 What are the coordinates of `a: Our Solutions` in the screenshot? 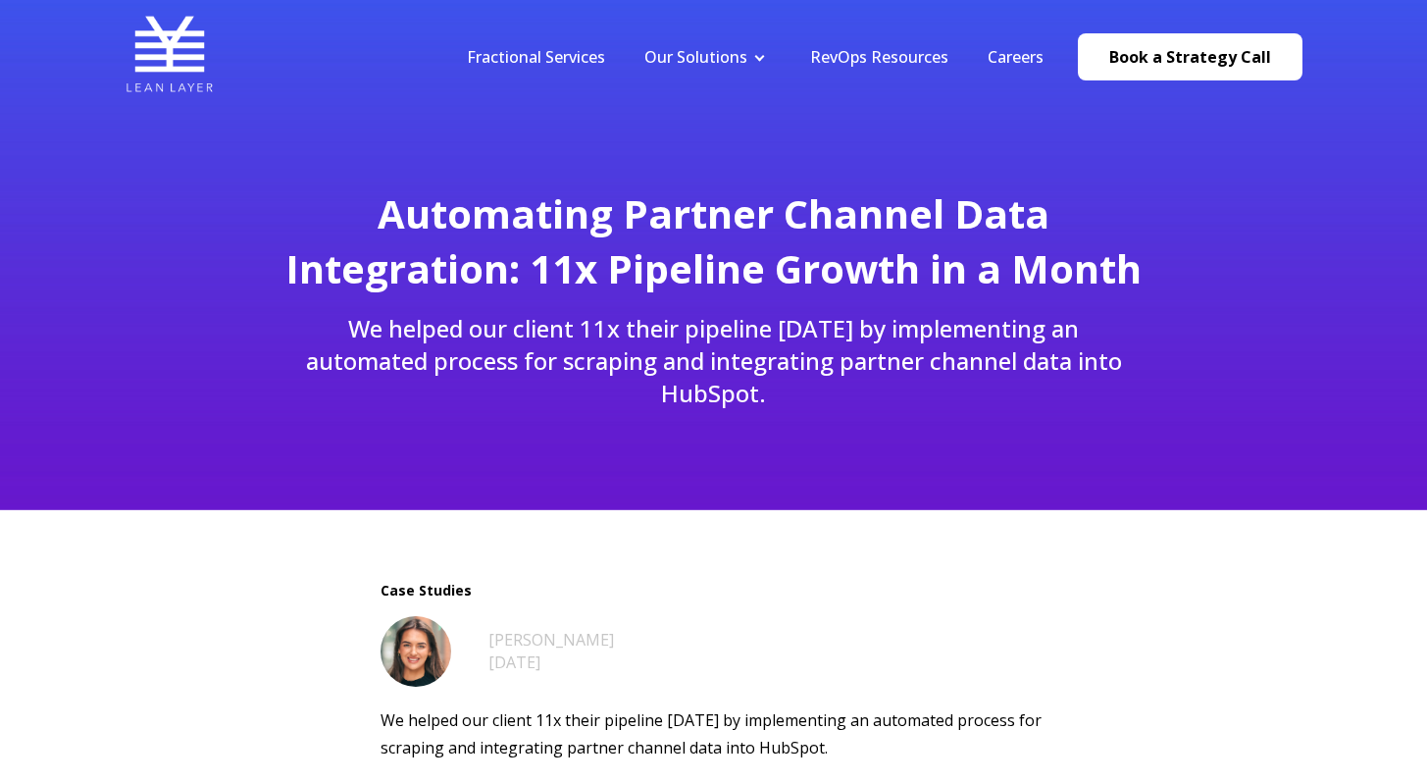 It's located at (695, 57).